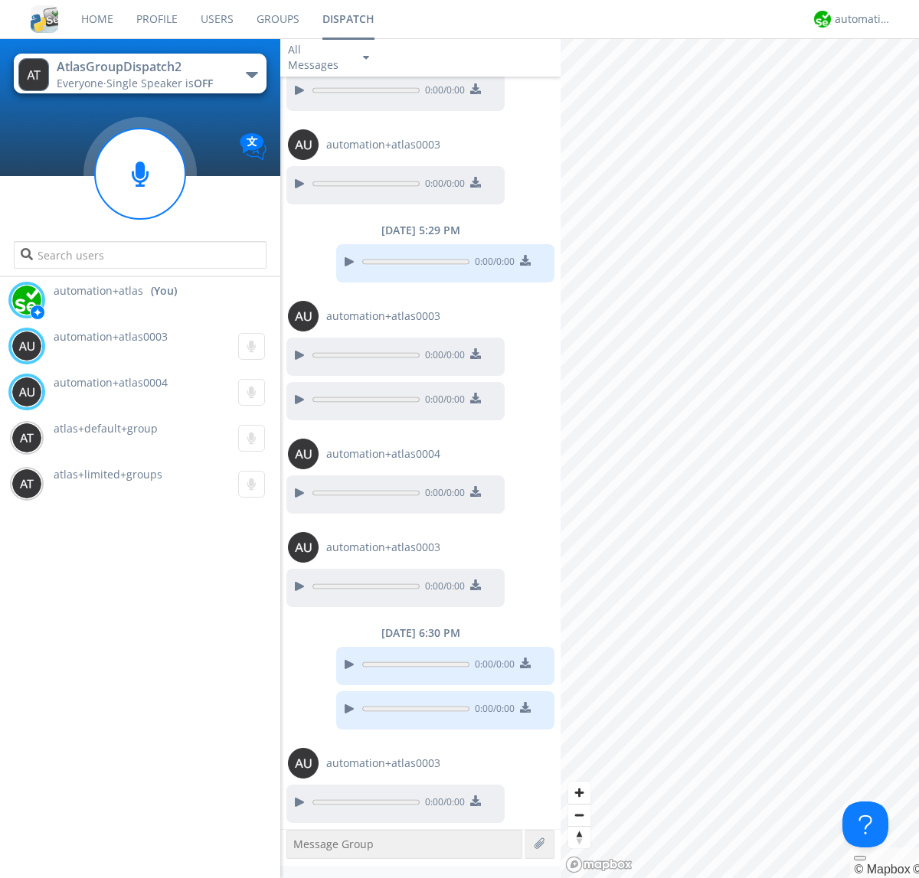 Image resolution: width=919 pixels, height=878 pixels. I want to click on img: Translation enabled, so click(253, 146).